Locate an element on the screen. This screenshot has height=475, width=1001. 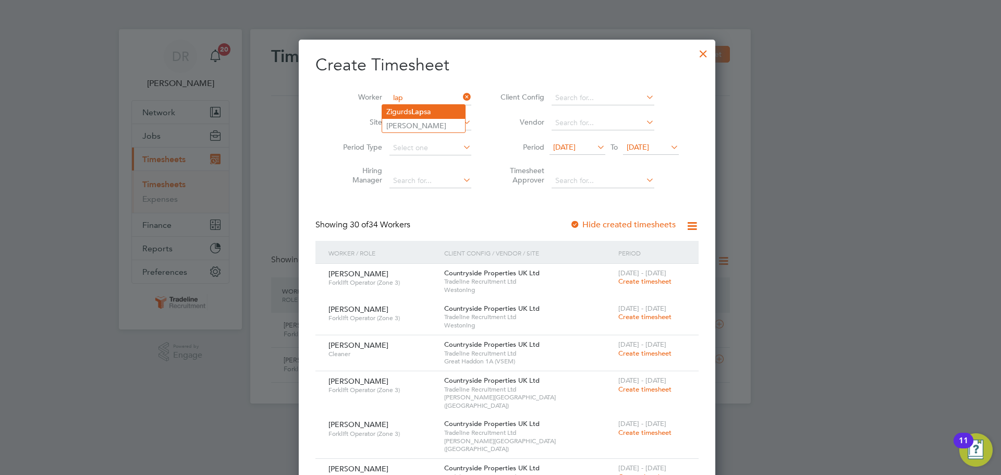
div: Showing is located at coordinates (364, 225).